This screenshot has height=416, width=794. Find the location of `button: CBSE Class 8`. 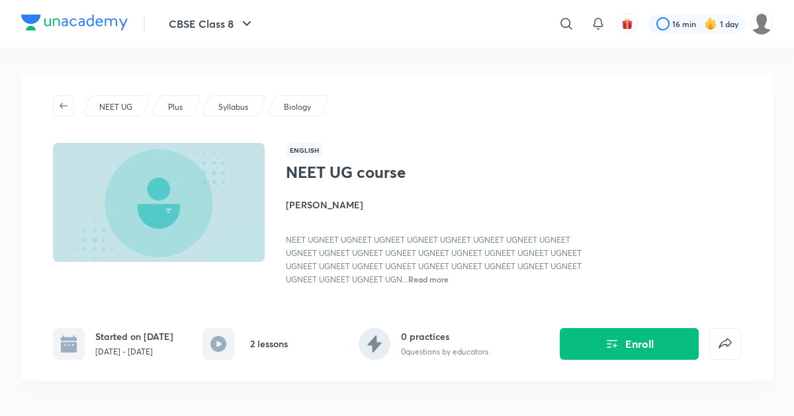

button: CBSE Class 8 is located at coordinates (212, 24).